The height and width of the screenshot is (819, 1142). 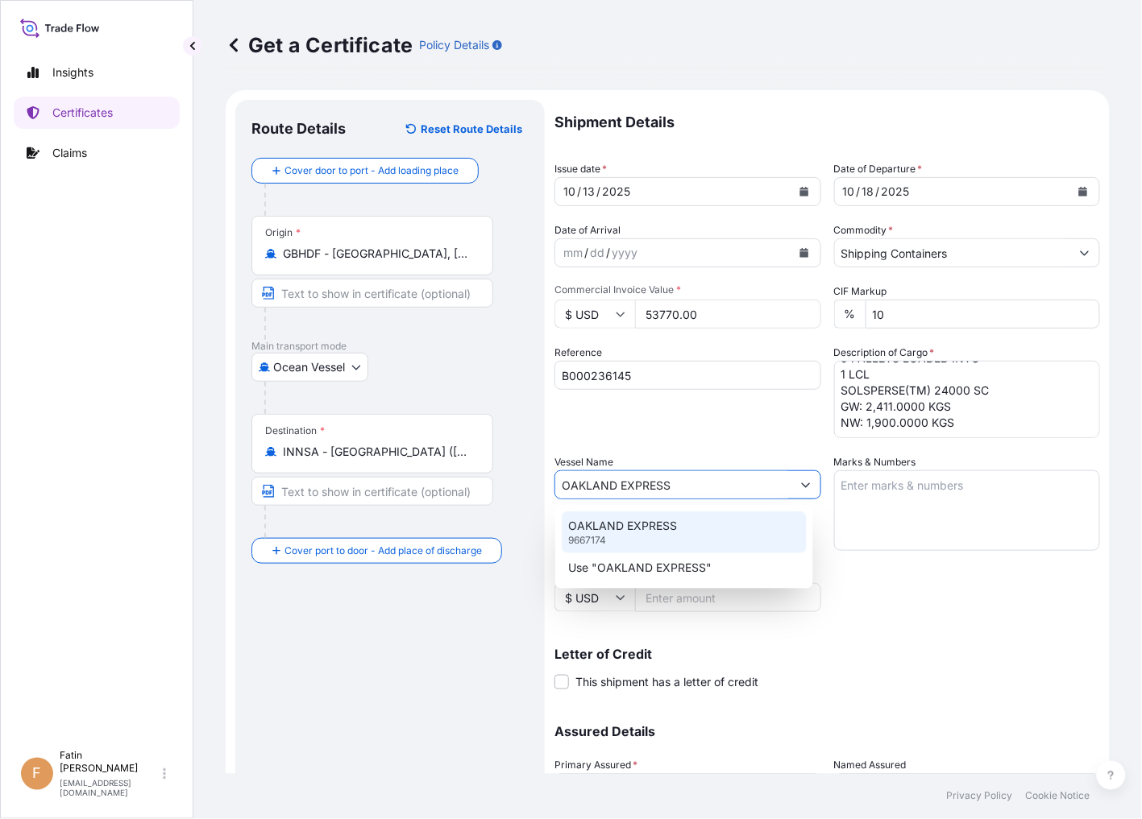 I want to click on span: F, so click(x=37, y=774).